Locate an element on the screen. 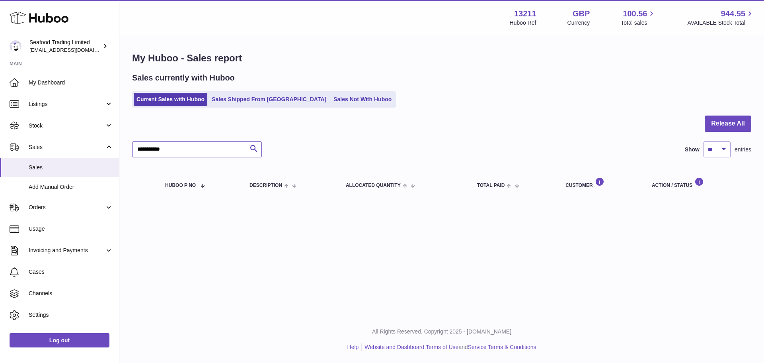 This screenshot has width=764, height=363. button: Release All is located at coordinates (728, 123).